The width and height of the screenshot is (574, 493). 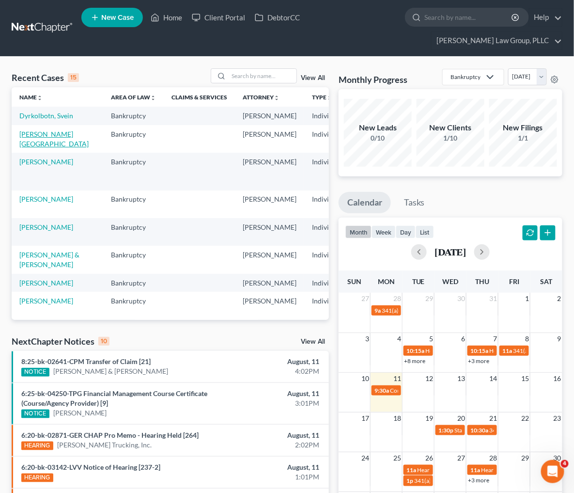 What do you see at coordinates (365, 378) in the screenshot?
I see `span: 10` at bounding box center [365, 378].